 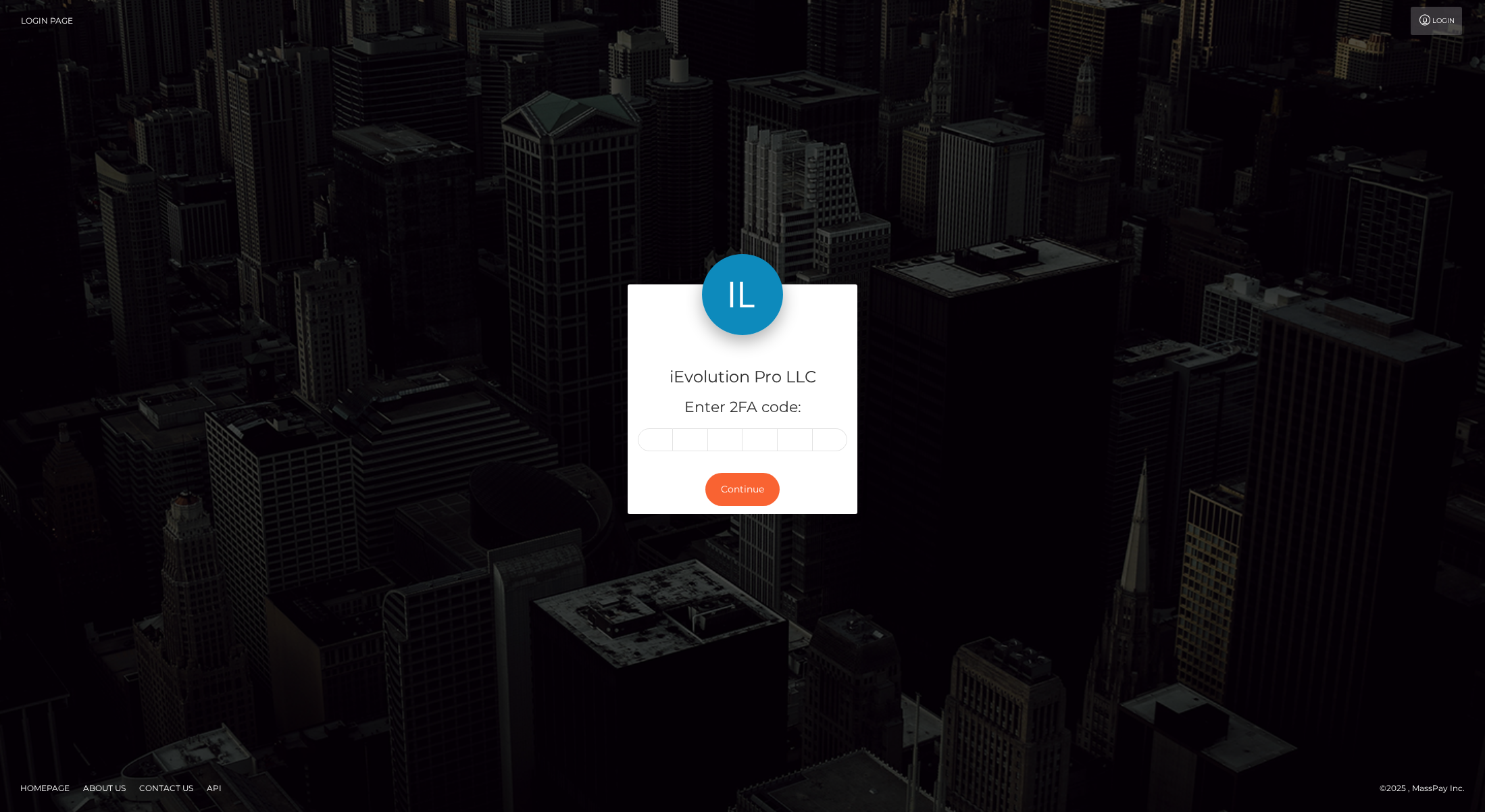 What do you see at coordinates (742, 294) in the screenshot?
I see `img: iEvolution Pro LLC` at bounding box center [742, 294].